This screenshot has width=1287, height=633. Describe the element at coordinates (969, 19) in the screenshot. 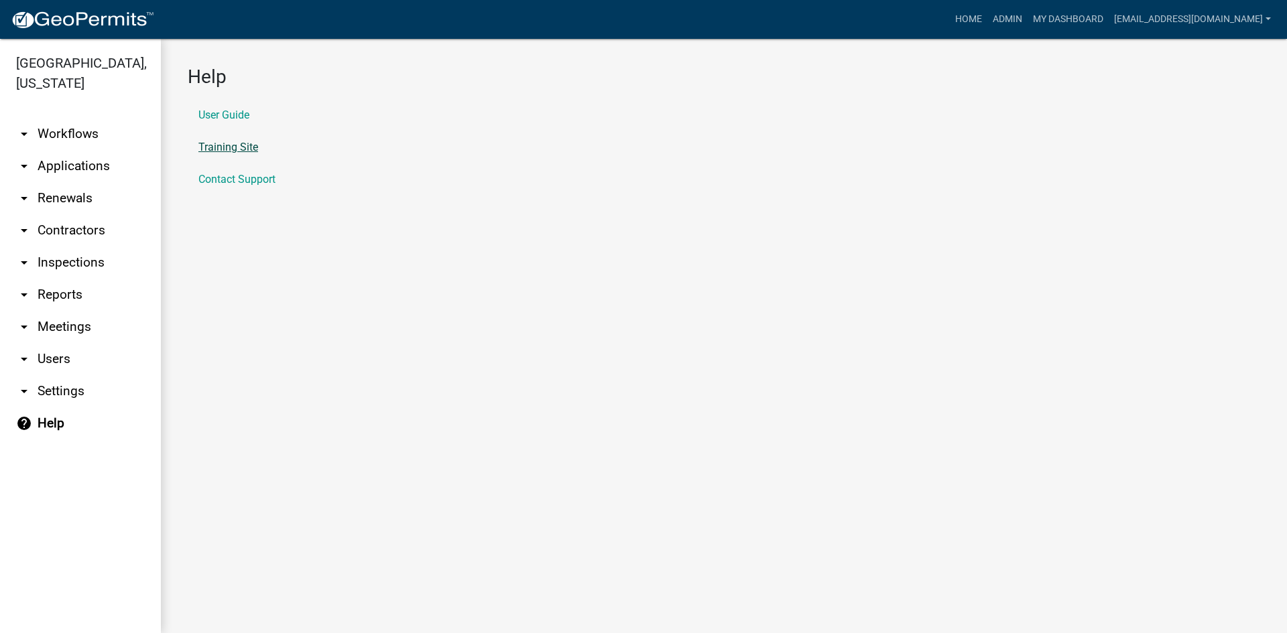

I see `a: Home` at that location.